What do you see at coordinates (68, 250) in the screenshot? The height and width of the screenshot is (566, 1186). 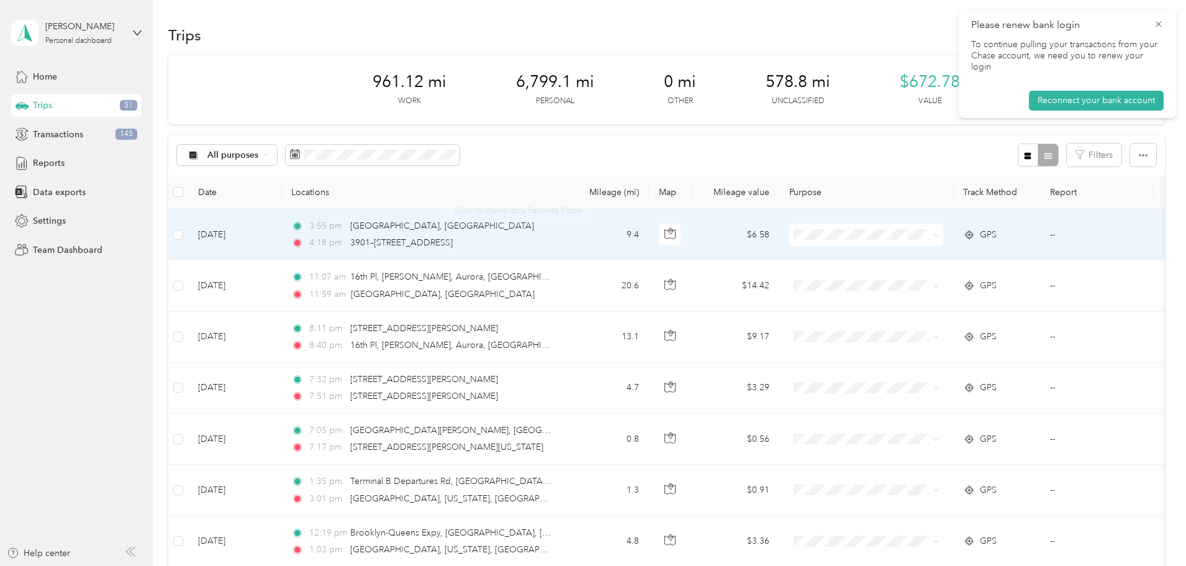 I see `span: Team Dashboard` at bounding box center [68, 250].